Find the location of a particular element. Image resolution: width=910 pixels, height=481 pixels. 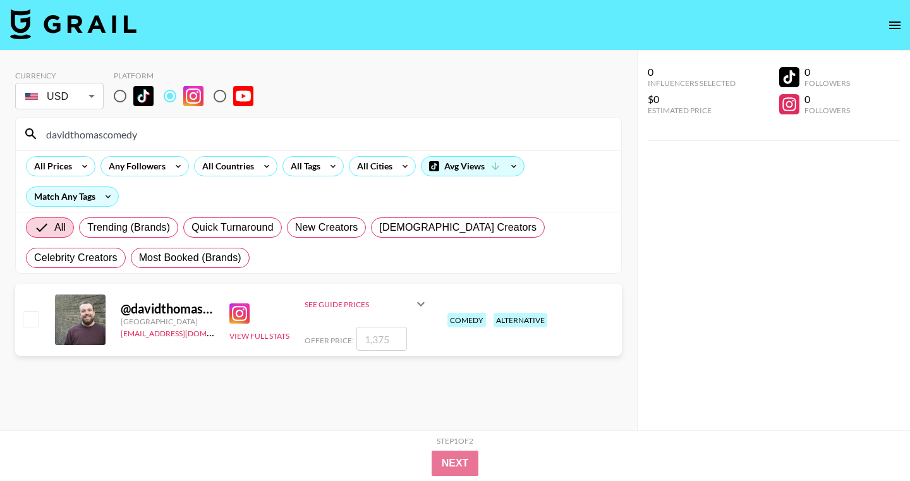

button: open drawer is located at coordinates (895, 25).